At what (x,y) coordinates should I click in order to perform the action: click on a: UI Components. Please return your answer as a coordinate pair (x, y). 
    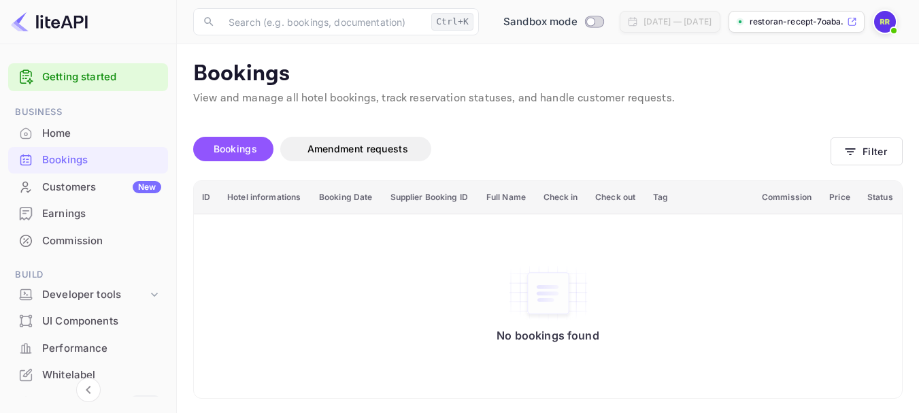
    Looking at the image, I should click on (88, 321).